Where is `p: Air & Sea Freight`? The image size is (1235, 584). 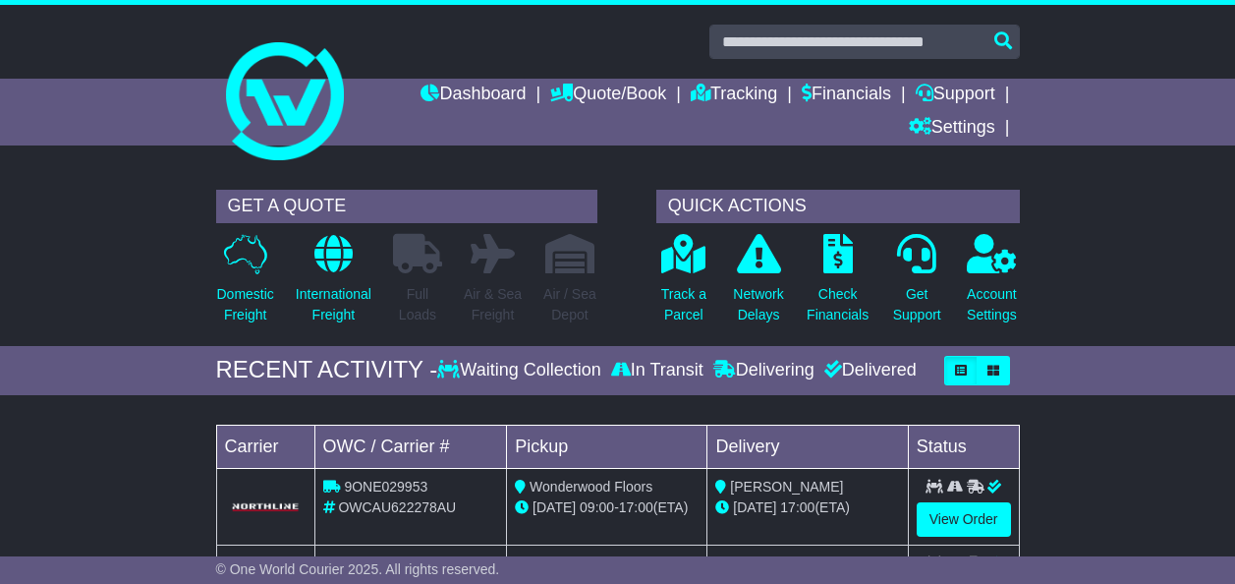 p: Air & Sea Freight is located at coordinates (492, 305).